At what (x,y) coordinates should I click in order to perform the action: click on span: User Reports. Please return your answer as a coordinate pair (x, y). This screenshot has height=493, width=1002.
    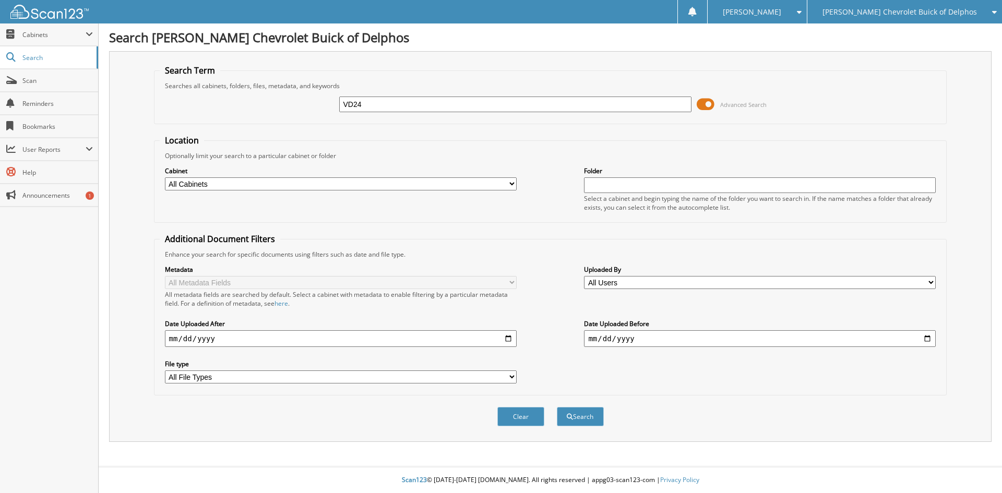
    Looking at the image, I should click on (54, 149).